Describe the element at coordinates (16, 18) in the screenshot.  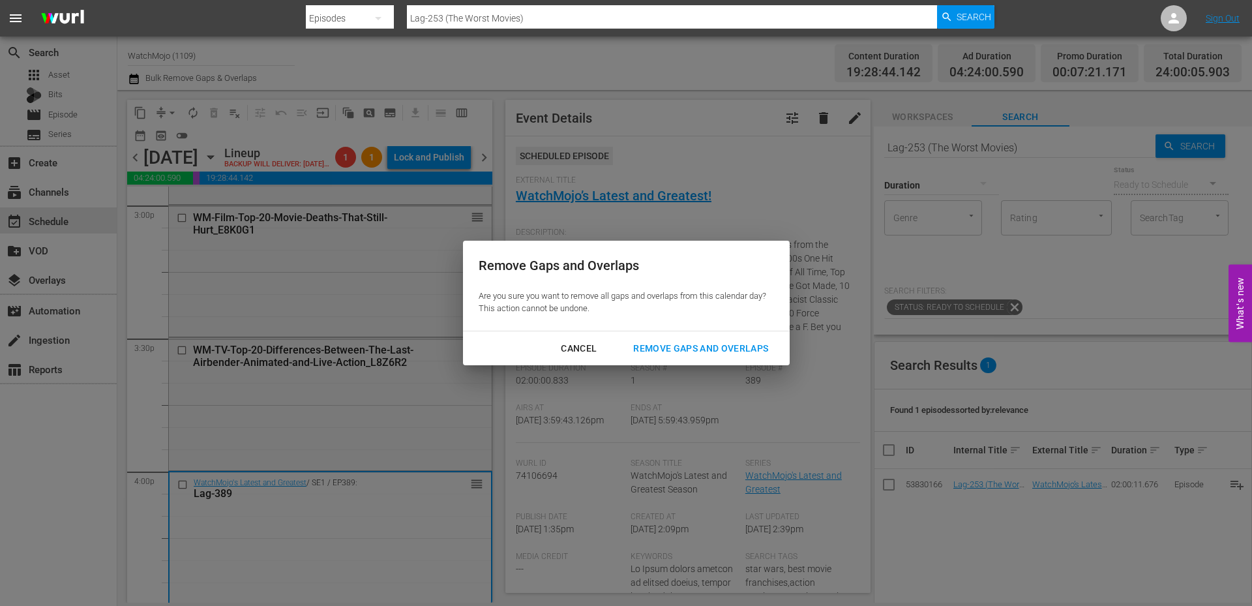
I see `span: menu` at that location.